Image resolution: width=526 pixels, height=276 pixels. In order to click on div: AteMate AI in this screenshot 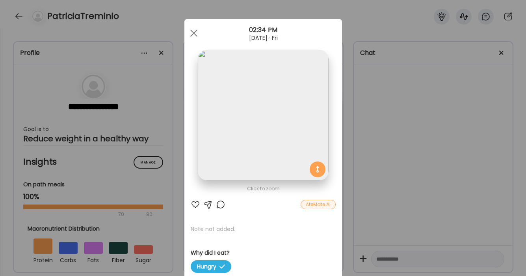, I will do `click(318, 204)`.